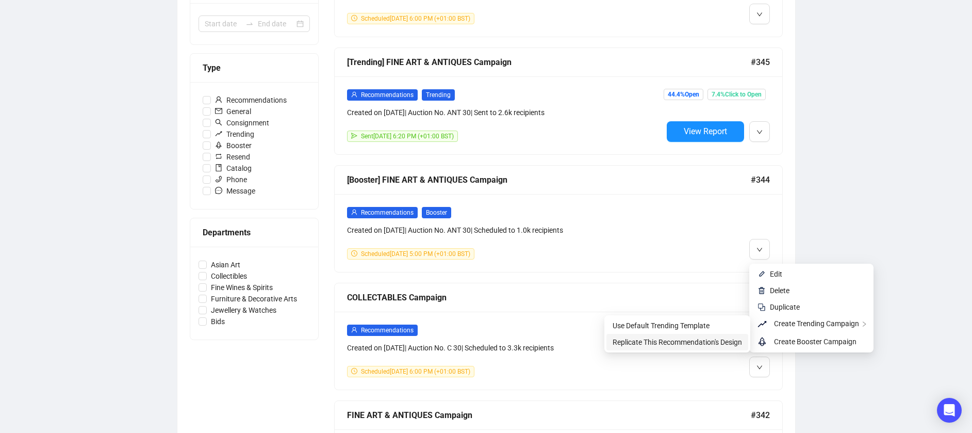  What do you see at coordinates (254, 299) in the screenshot?
I see `span: Furniture & Decorative Arts` at bounding box center [254, 299].